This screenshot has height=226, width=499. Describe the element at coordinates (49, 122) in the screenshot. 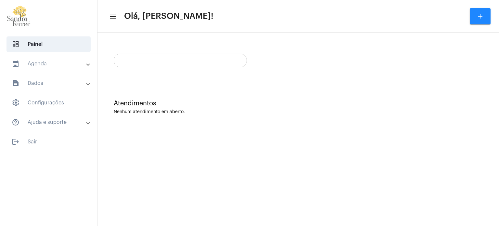

I see `mat-panel-title: Ajuda e suporte` at that location.